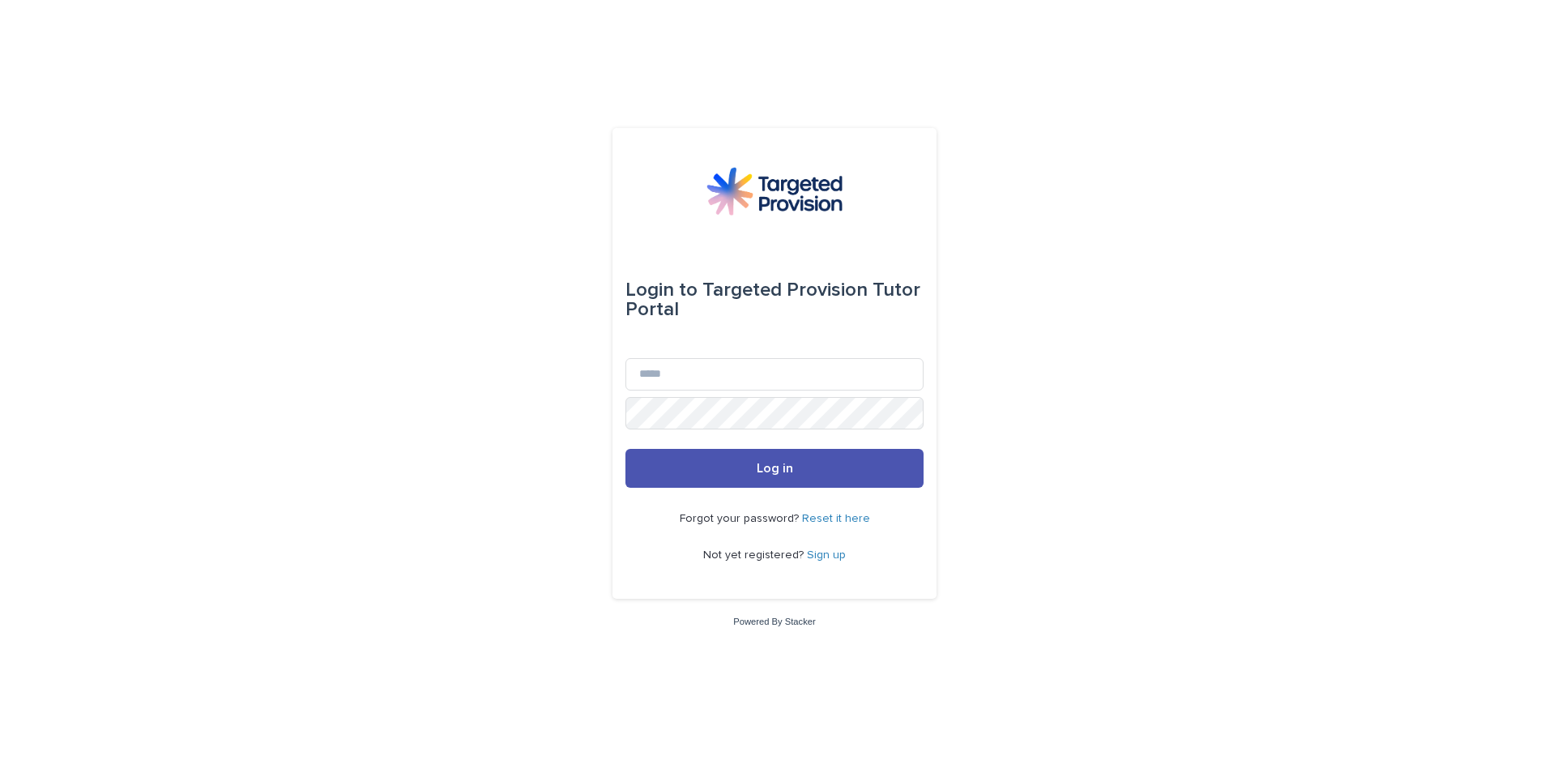  I want to click on span: Login to, so click(661, 290).